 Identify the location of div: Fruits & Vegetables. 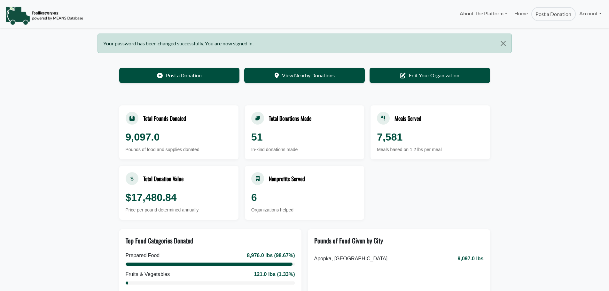
(148, 275).